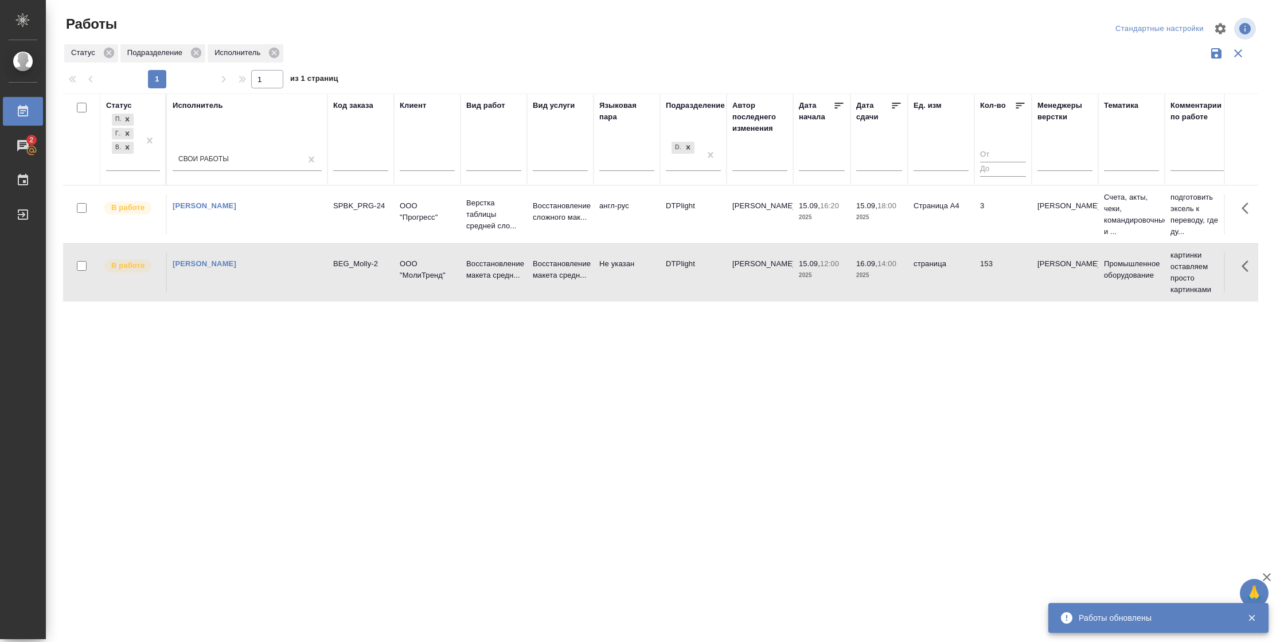 This screenshot has width=1280, height=642. What do you see at coordinates (1065, 111) in the screenshot?
I see `div: Менеджеры верстки` at bounding box center [1065, 111].